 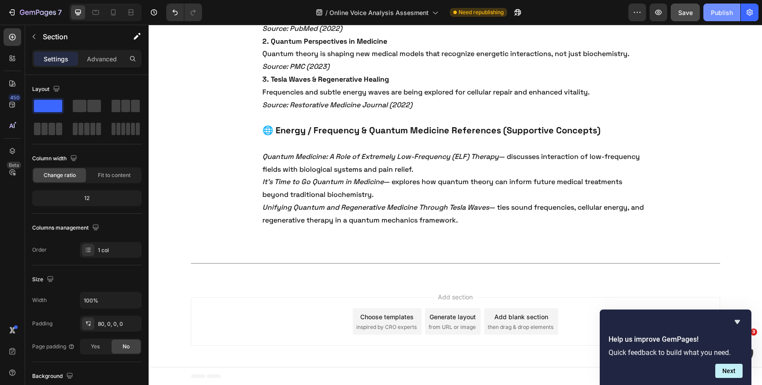 I want to click on div: Padding, so click(x=42, y=323).